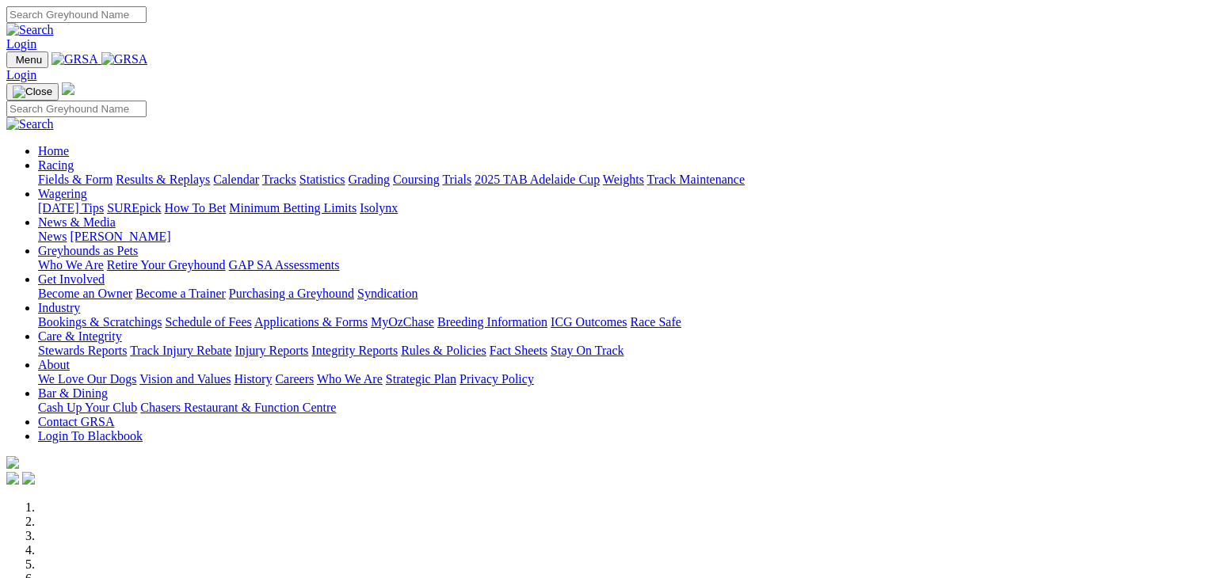 Image resolution: width=1205 pixels, height=578 pixels. What do you see at coordinates (655, 322) in the screenshot?
I see `a: Race Safe` at bounding box center [655, 322].